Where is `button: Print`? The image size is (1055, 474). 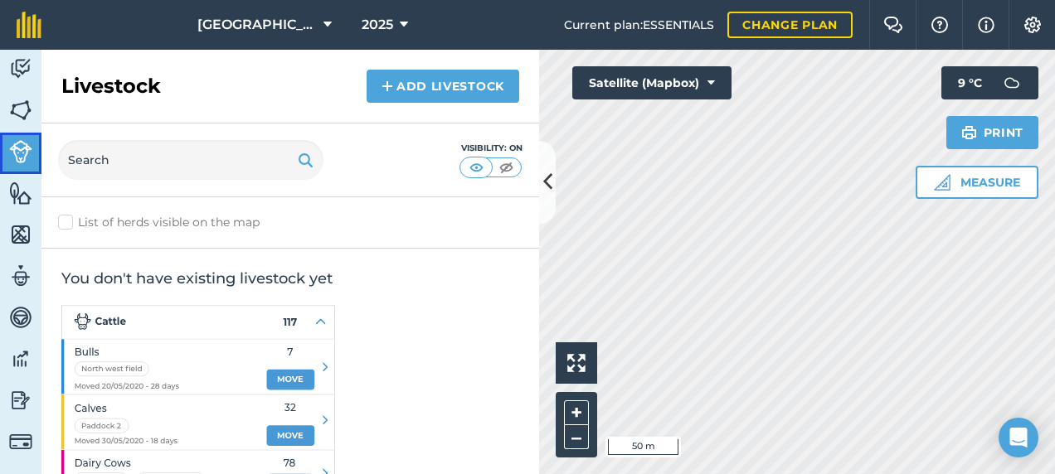
button: Print is located at coordinates (993, 133).